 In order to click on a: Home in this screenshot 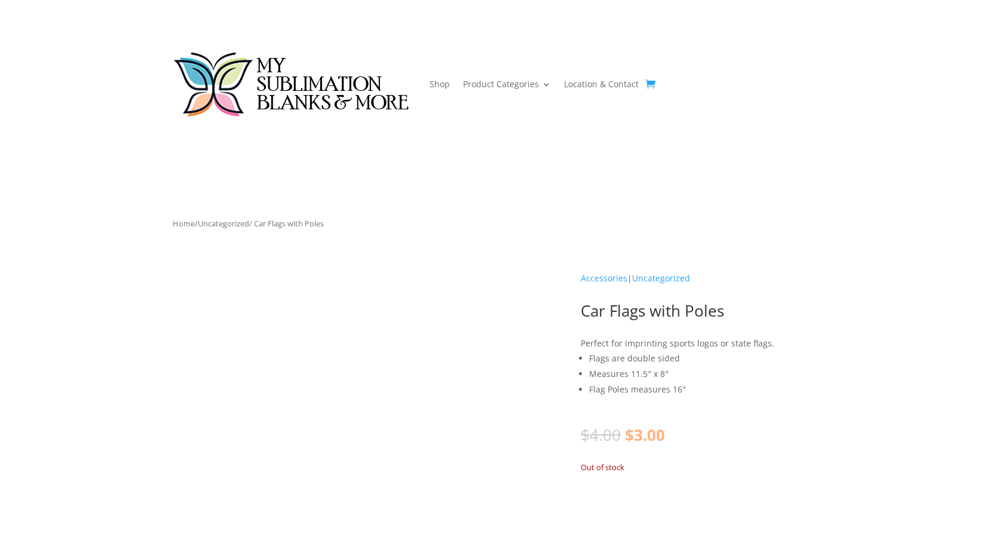, I will do `click(183, 223)`.